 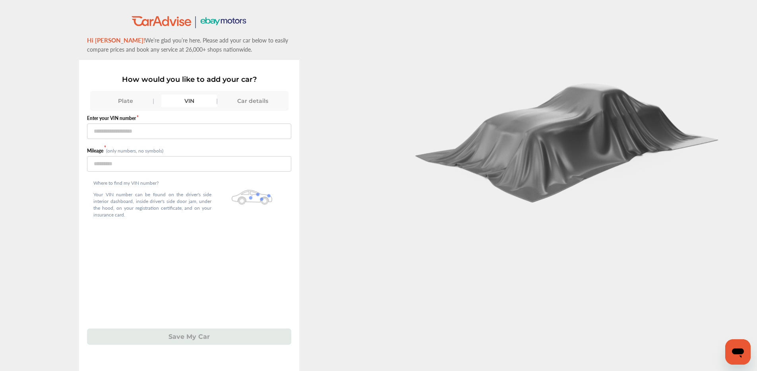 I want to click on p: Your VIN number can be found on the driver's side interior dashboard, inside driver's side door j..., so click(x=152, y=205).